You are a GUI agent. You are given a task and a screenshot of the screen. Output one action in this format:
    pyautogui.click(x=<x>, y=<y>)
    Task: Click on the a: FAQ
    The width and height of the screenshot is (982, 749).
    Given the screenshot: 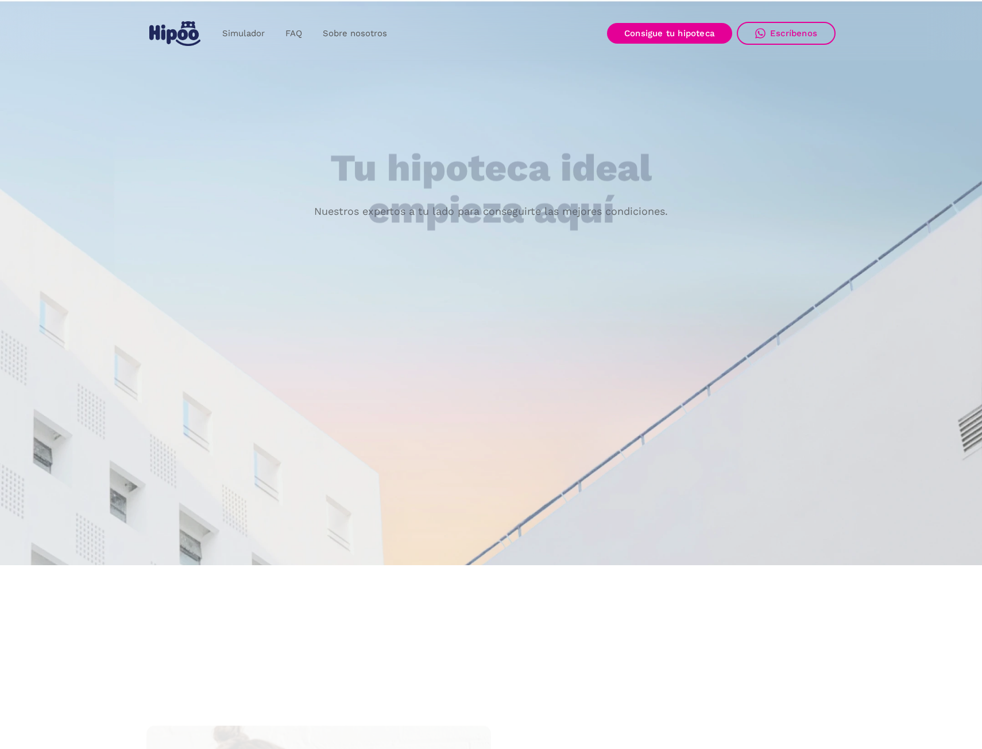 What is the action you would take?
    pyautogui.click(x=293, y=33)
    